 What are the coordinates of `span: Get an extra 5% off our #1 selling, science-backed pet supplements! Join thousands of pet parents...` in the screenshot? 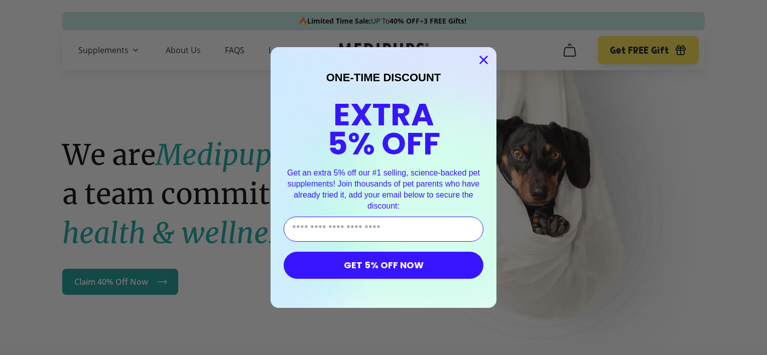 It's located at (384, 189).